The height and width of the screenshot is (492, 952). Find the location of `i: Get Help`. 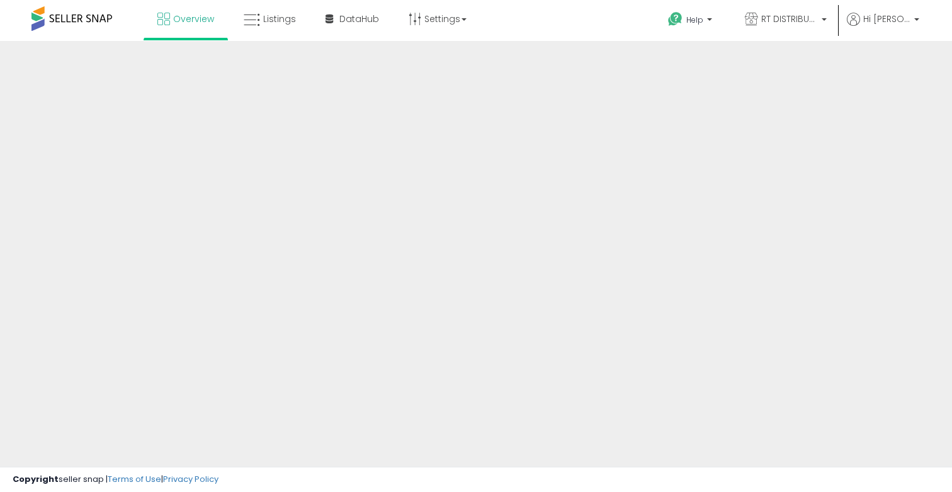

i: Get Help is located at coordinates (675, 19).